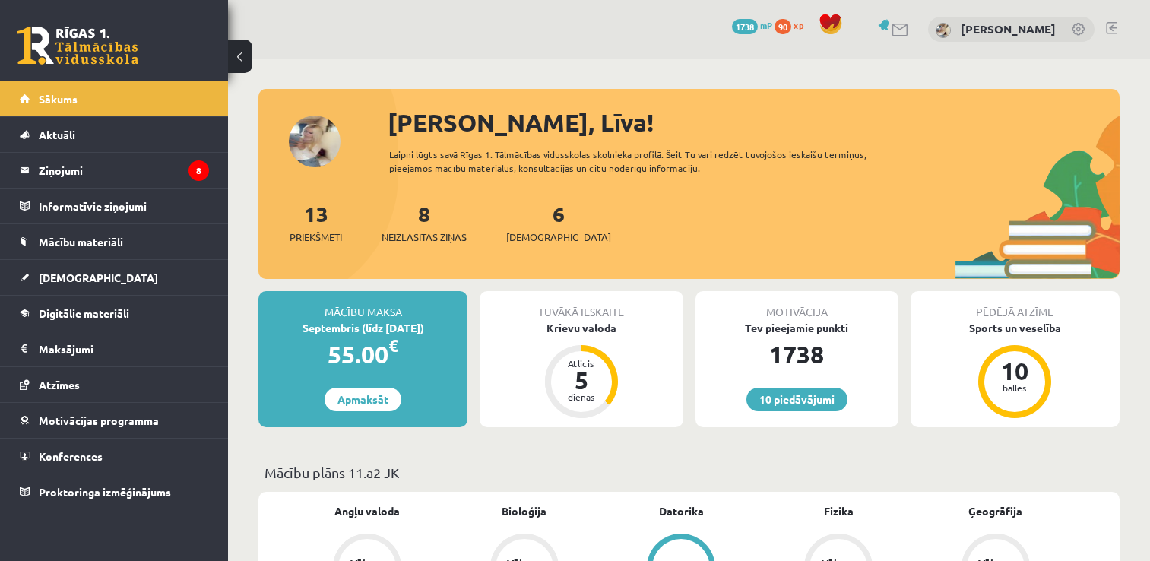 This screenshot has height=561, width=1150. I want to click on a: Maksājumi, so click(114, 349).